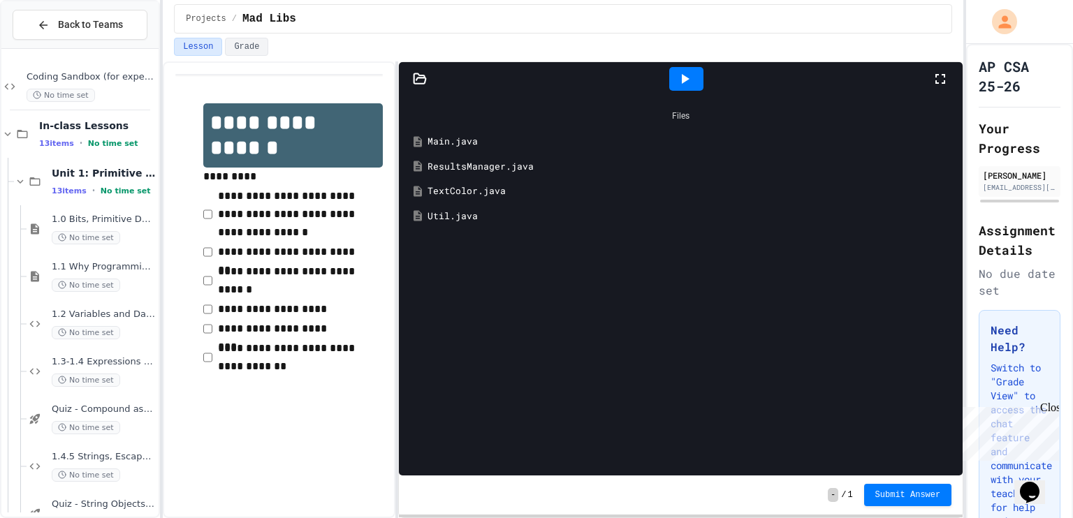 The image size is (1073, 518). I want to click on div: Main.java, so click(691, 142).